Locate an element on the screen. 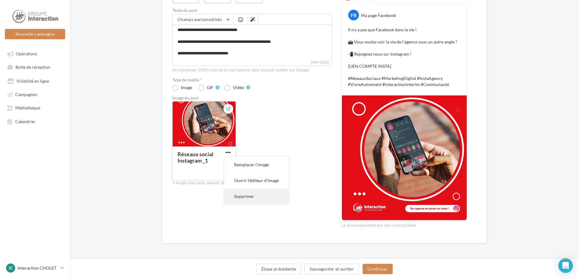 This screenshot has width=579, height=279. label: 344/1500 is located at coordinates (252, 63).